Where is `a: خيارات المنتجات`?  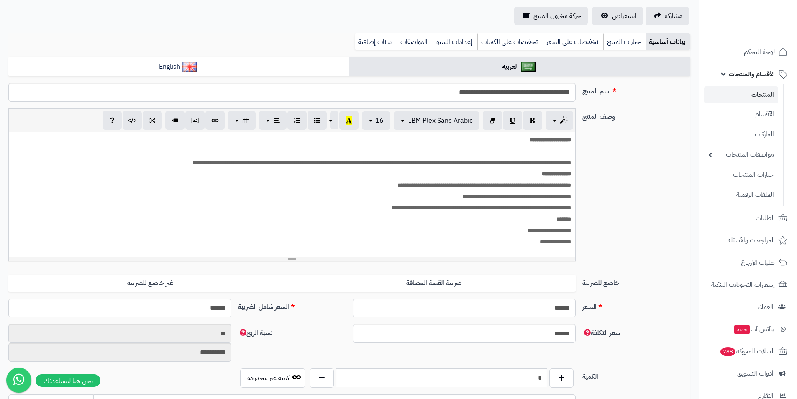 a: خيارات المنتجات is located at coordinates (741, 174).